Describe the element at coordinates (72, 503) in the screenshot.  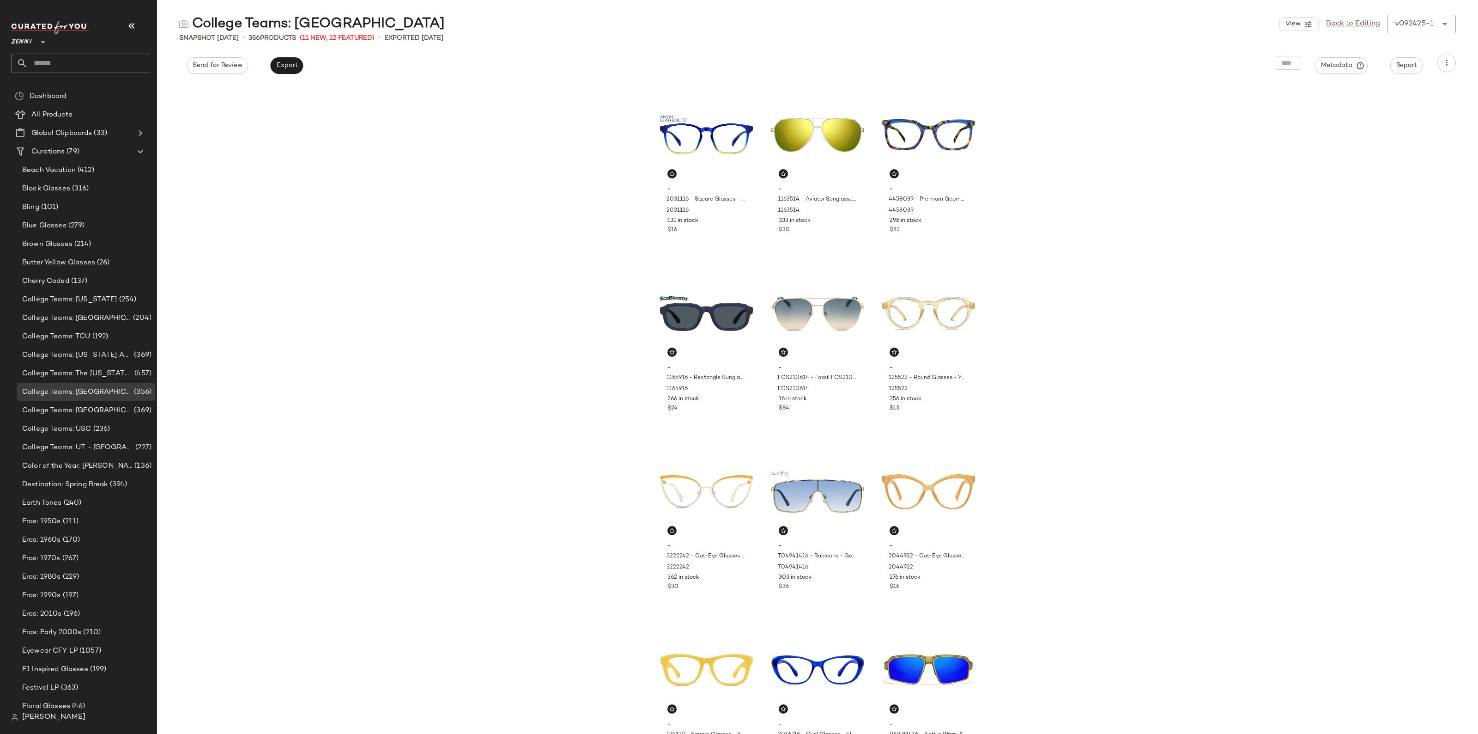
I see `span: (240)` at that location.